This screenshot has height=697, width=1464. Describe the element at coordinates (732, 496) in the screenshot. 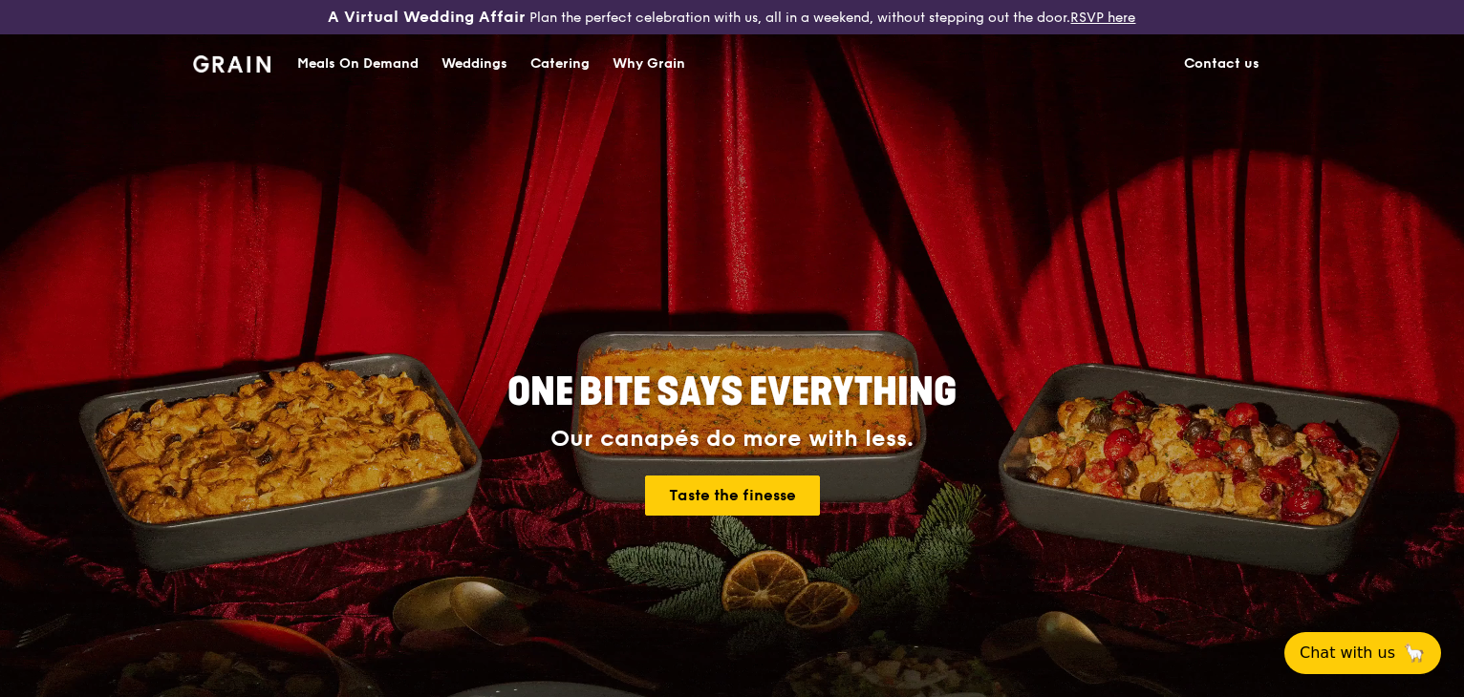

I see `a: Taste the finesse` at that location.